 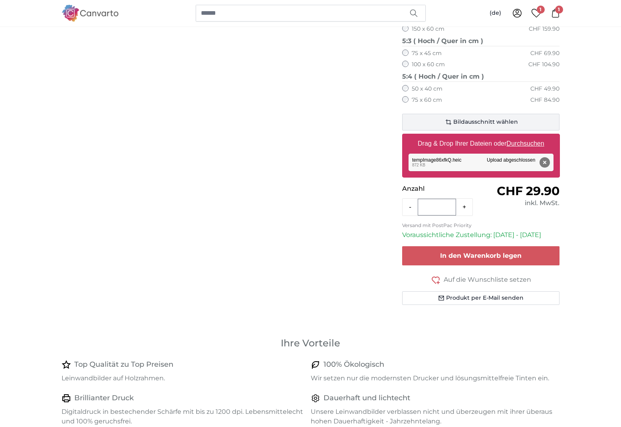 I want to click on h4: Dauerhaft und lichtecht, so click(x=367, y=399).